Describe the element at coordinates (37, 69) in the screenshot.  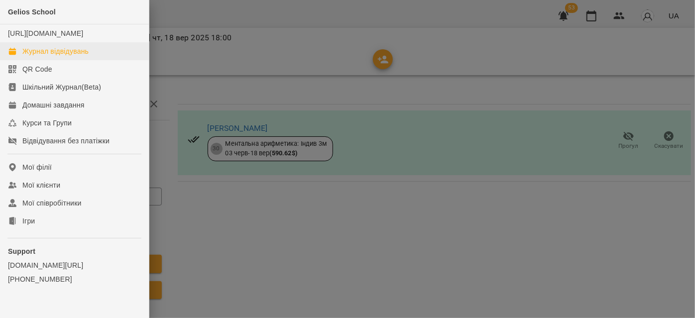
I see `div: QR Code` at that location.